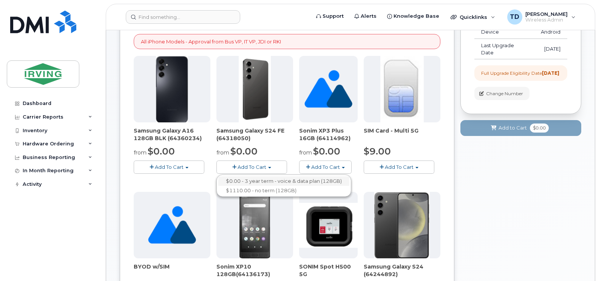  I want to click on td: Device, so click(504, 32).